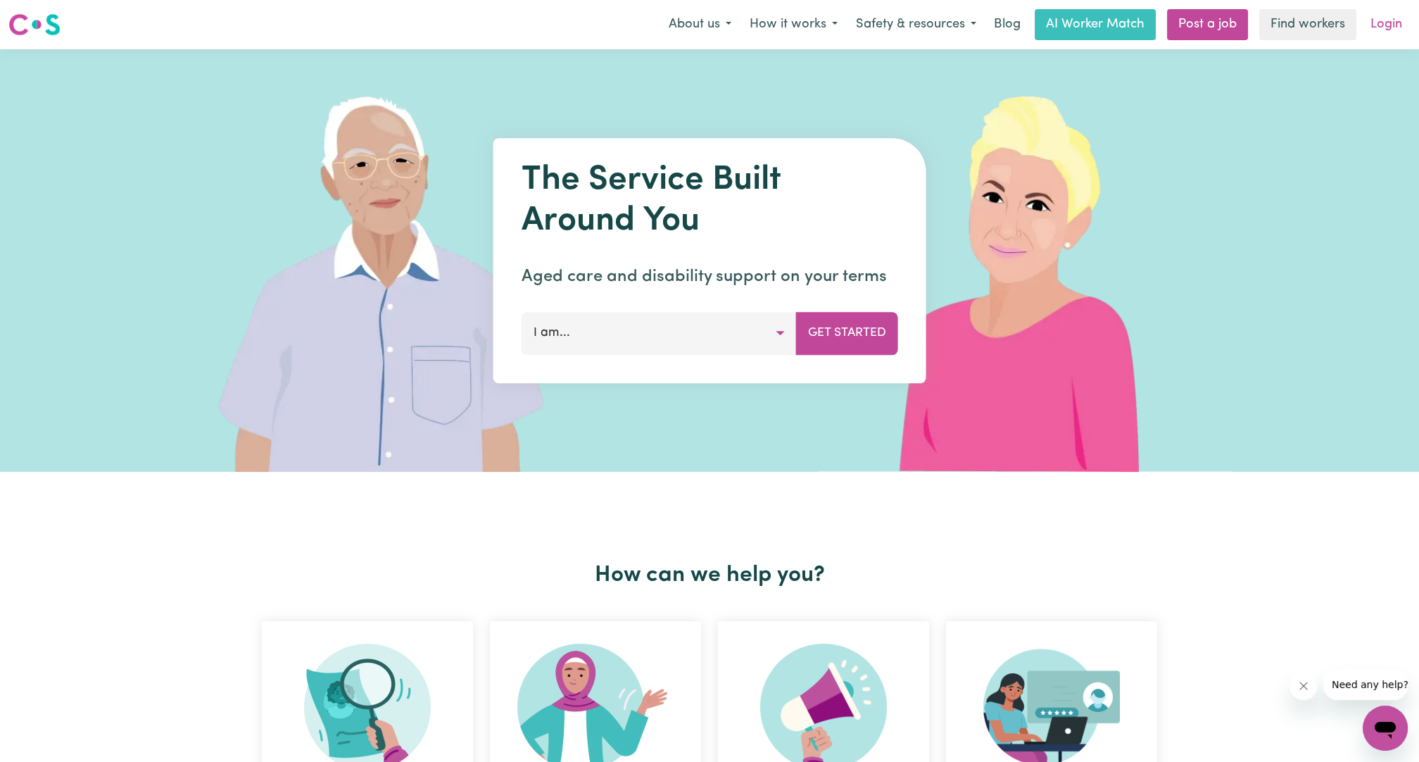  What do you see at coordinates (1308, 25) in the screenshot?
I see `a: Find workers` at bounding box center [1308, 25].